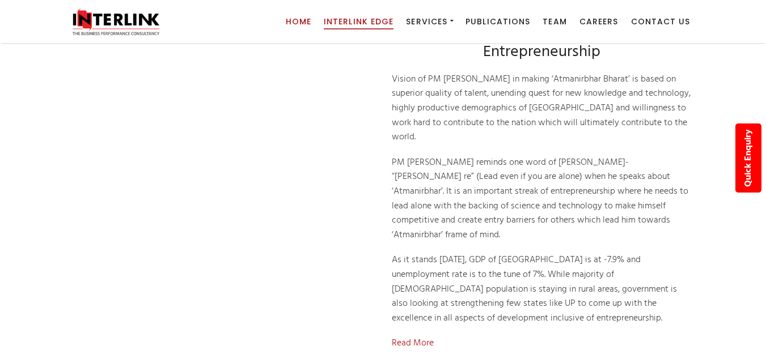 The width and height of the screenshot is (766, 363). Describe the element at coordinates (498, 22) in the screenshot. I see `span: Publications` at that location.